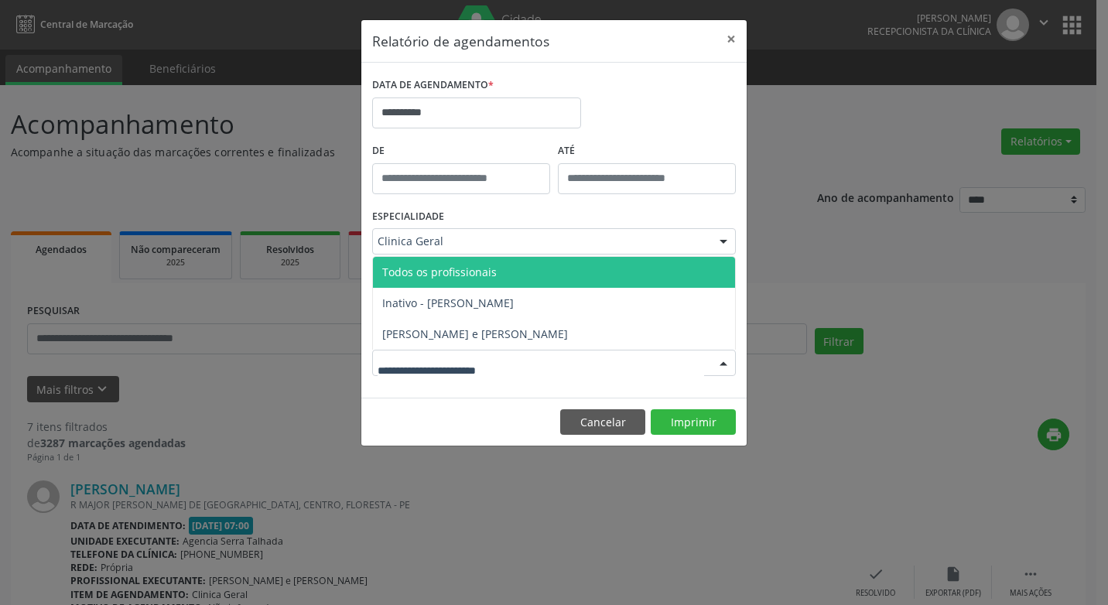 This screenshot has width=1108, height=605. Describe the element at coordinates (731, 39) in the screenshot. I see `button: Close` at that location.